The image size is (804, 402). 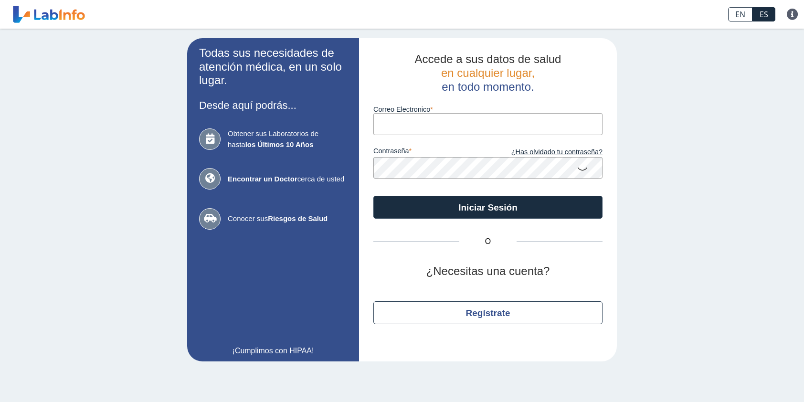 I want to click on span: Obtener sus Laboratorios de hasta, so click(x=287, y=139).